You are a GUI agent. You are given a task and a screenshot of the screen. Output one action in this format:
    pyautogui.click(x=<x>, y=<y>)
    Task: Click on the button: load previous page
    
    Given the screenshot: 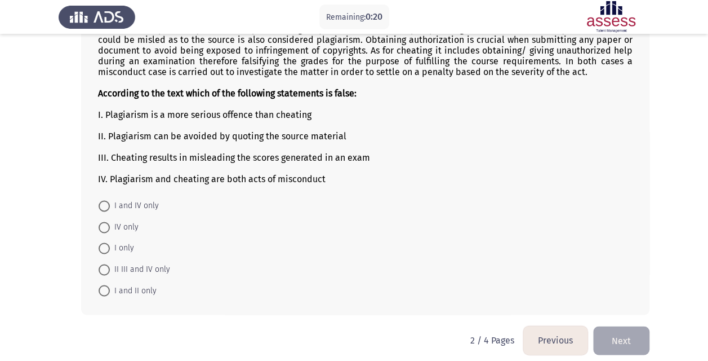 What is the action you would take?
    pyautogui.click(x=555, y=340)
    